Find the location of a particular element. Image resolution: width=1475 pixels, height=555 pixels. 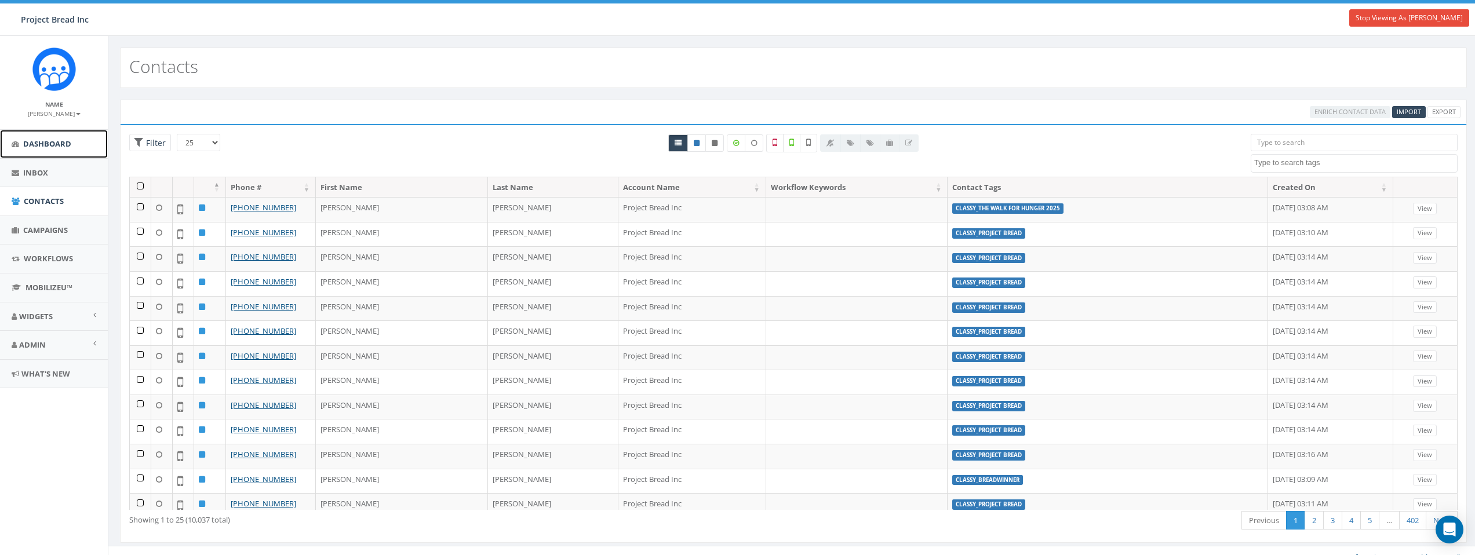

a: 1 is located at coordinates (1296, 521).